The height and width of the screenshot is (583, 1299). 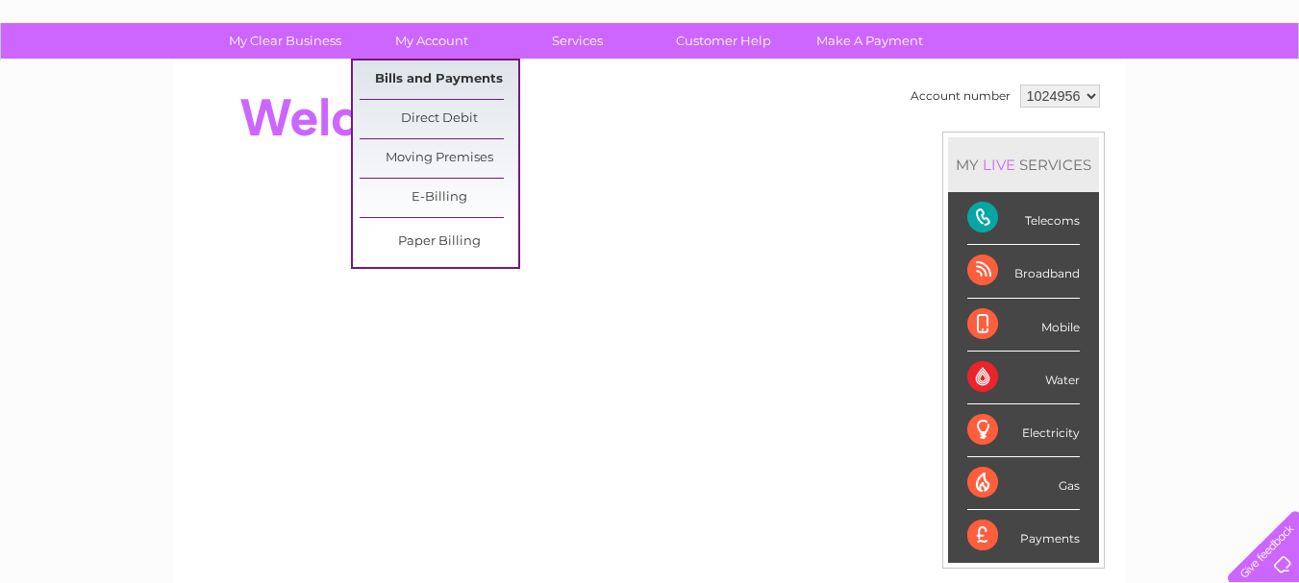 I want to click on a: Make A Payment, so click(x=869, y=40).